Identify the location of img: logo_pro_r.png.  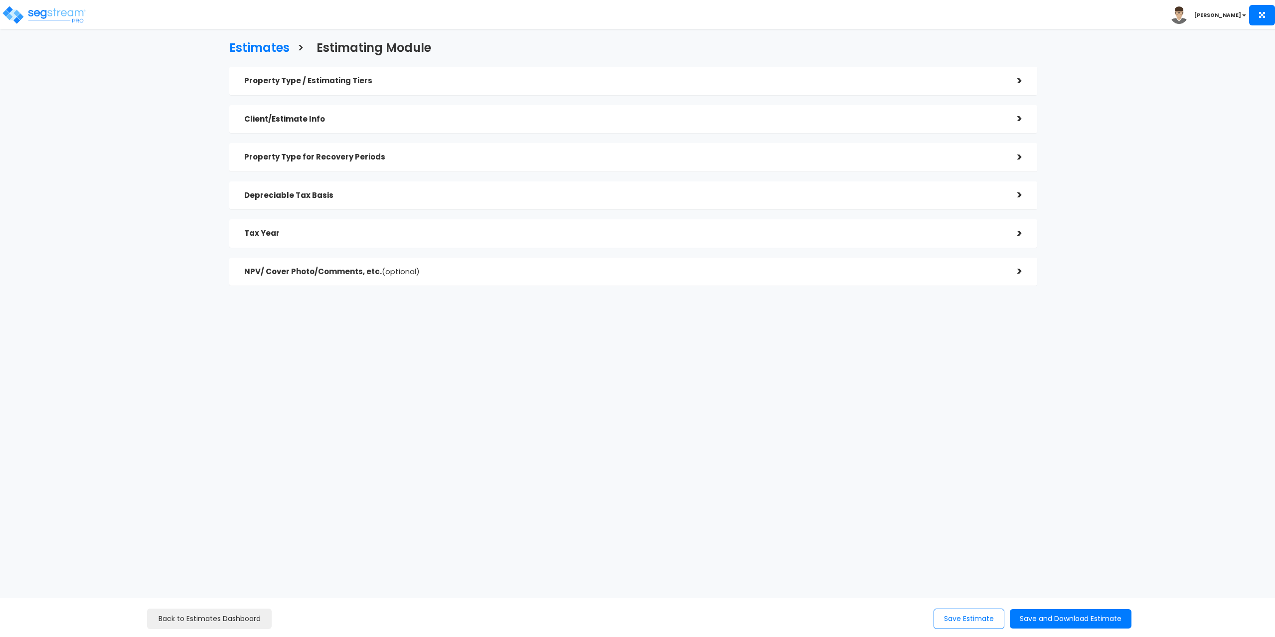
(44, 15).